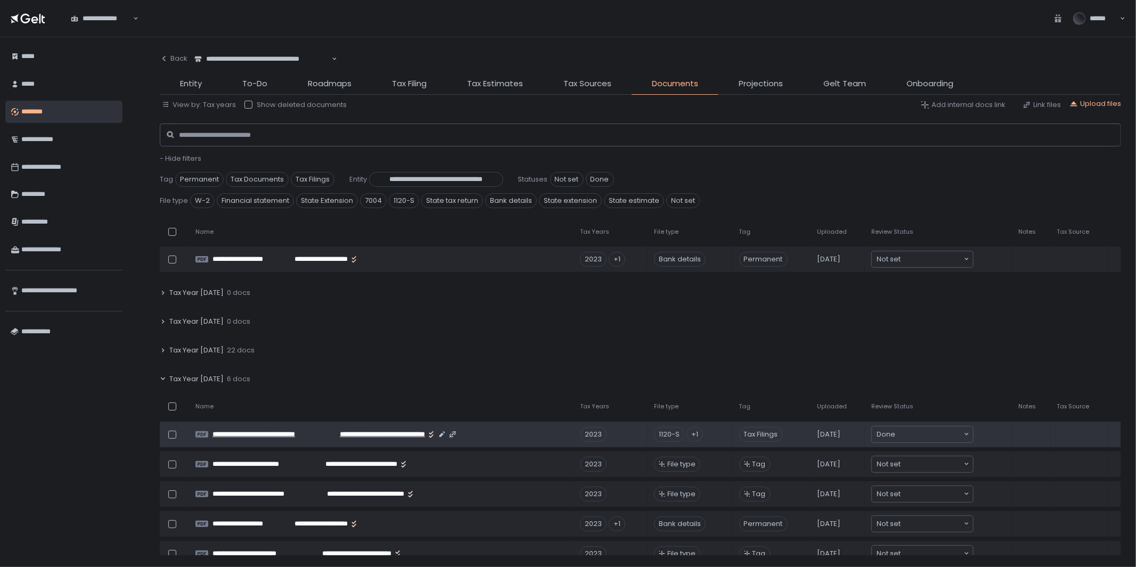  Describe the element at coordinates (1095, 104) in the screenshot. I see `div: Upload files` at that location.